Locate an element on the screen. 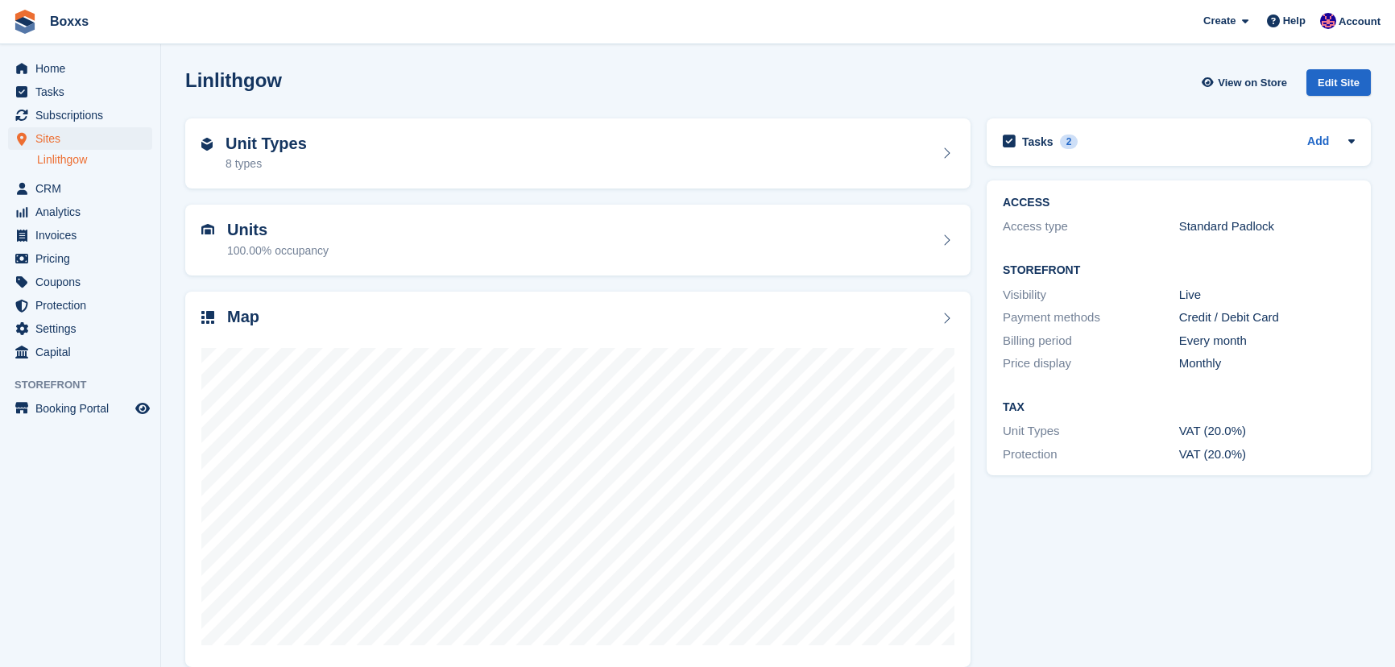 Image resolution: width=1395 pixels, height=667 pixels. div: Access type is located at coordinates (1090, 226).